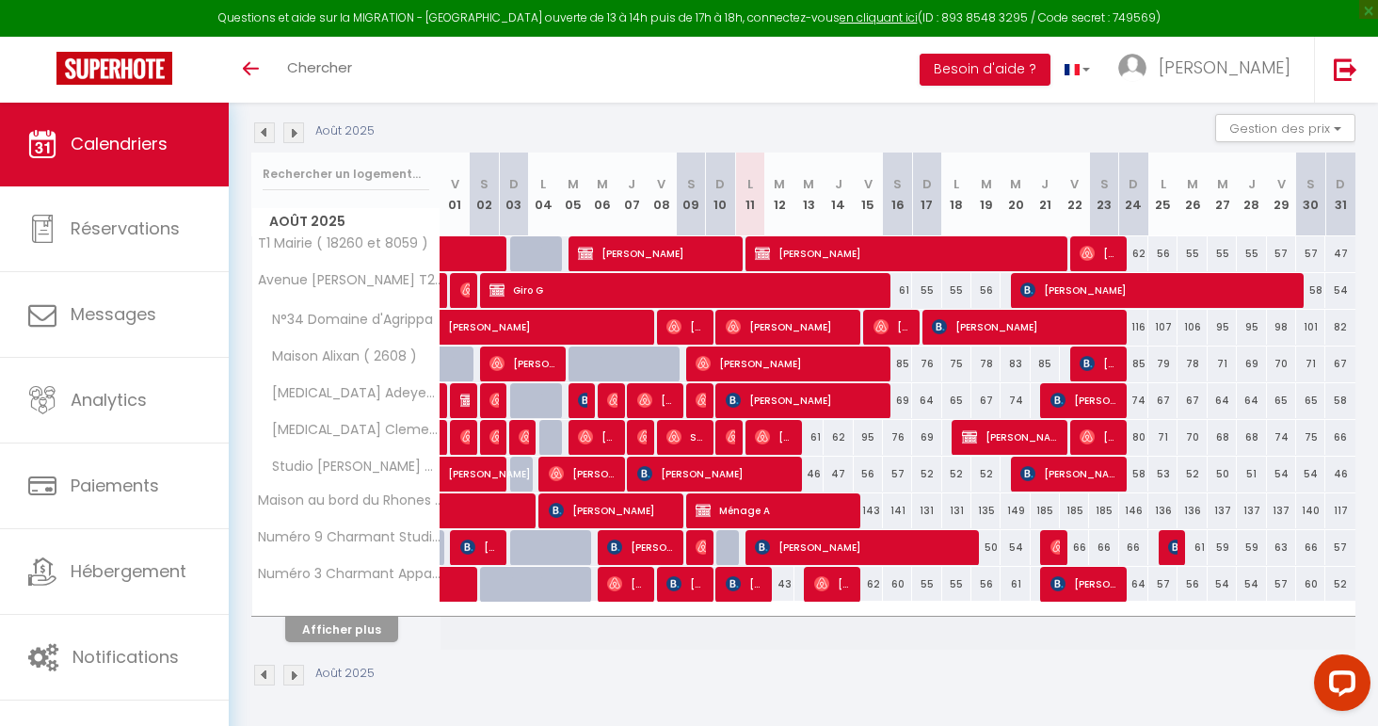 The height and width of the screenshot is (726, 1378). Describe the element at coordinates (956, 400) in the screenshot. I see `div: 65` at that location.